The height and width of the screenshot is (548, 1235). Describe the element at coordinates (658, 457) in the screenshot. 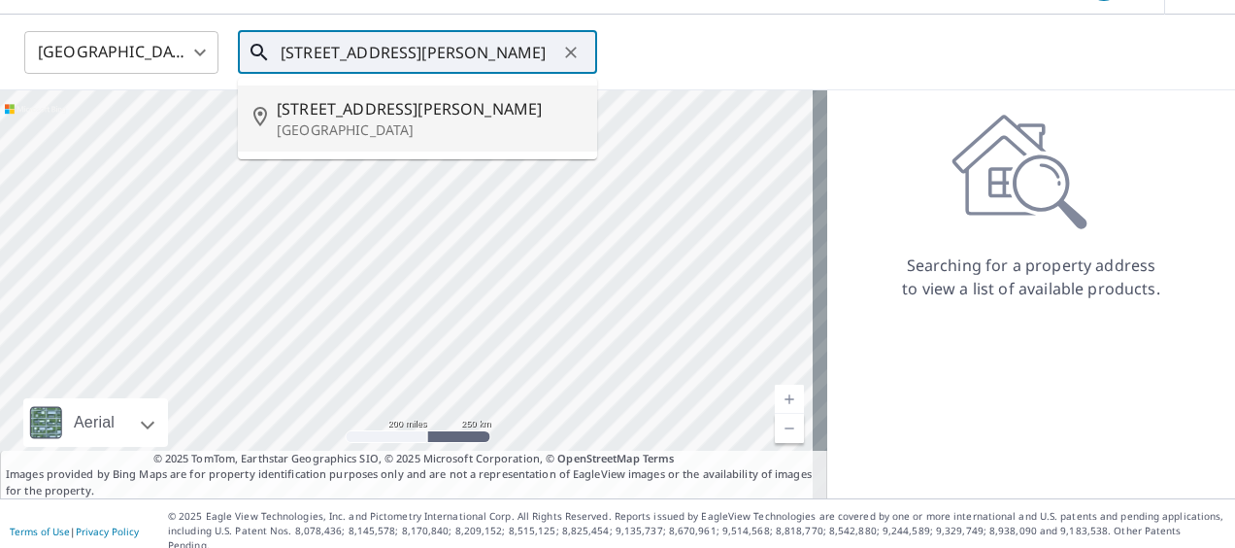

I see `a: Terms` at that location.